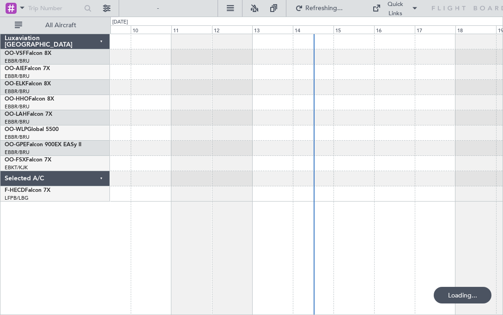 The height and width of the screenshot is (315, 503). What do you see at coordinates (17, 99) in the screenshot?
I see `span: OO-HHO` at bounding box center [17, 99].